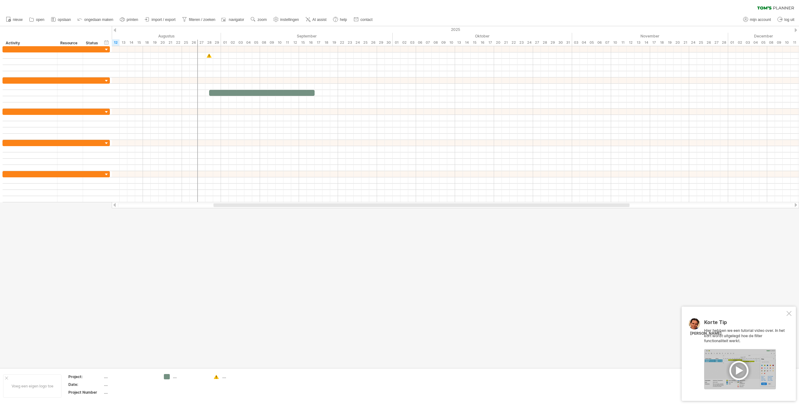 This screenshot has height=404, width=799. Describe the element at coordinates (459, 42) in the screenshot. I see `div: maandag, 13 Oktober 2025` at that location.